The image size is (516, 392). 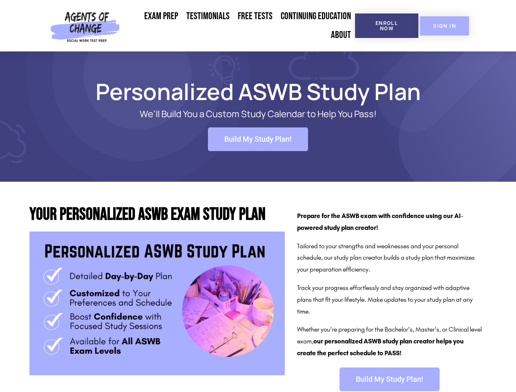 What do you see at coordinates (157, 215) in the screenshot?
I see `h2: Your Personalized ASWB Exam Study Plan` at bounding box center [157, 215].